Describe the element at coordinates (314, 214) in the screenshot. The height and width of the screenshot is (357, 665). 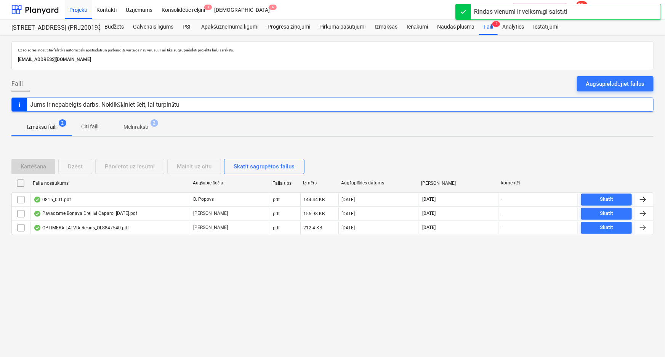
I see `div: 156.98 KB` at that location.